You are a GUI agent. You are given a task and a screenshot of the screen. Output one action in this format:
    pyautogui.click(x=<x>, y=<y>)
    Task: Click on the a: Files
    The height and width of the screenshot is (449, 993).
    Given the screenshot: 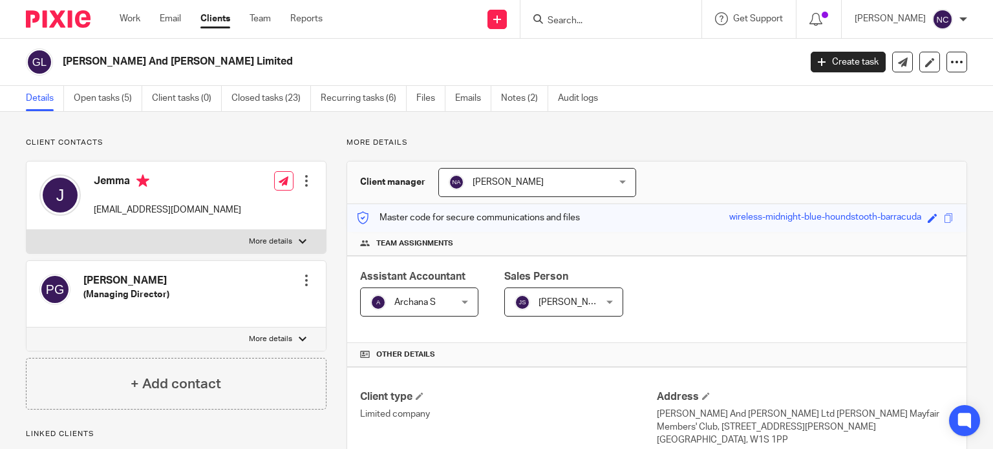 What is the action you would take?
    pyautogui.click(x=431, y=98)
    